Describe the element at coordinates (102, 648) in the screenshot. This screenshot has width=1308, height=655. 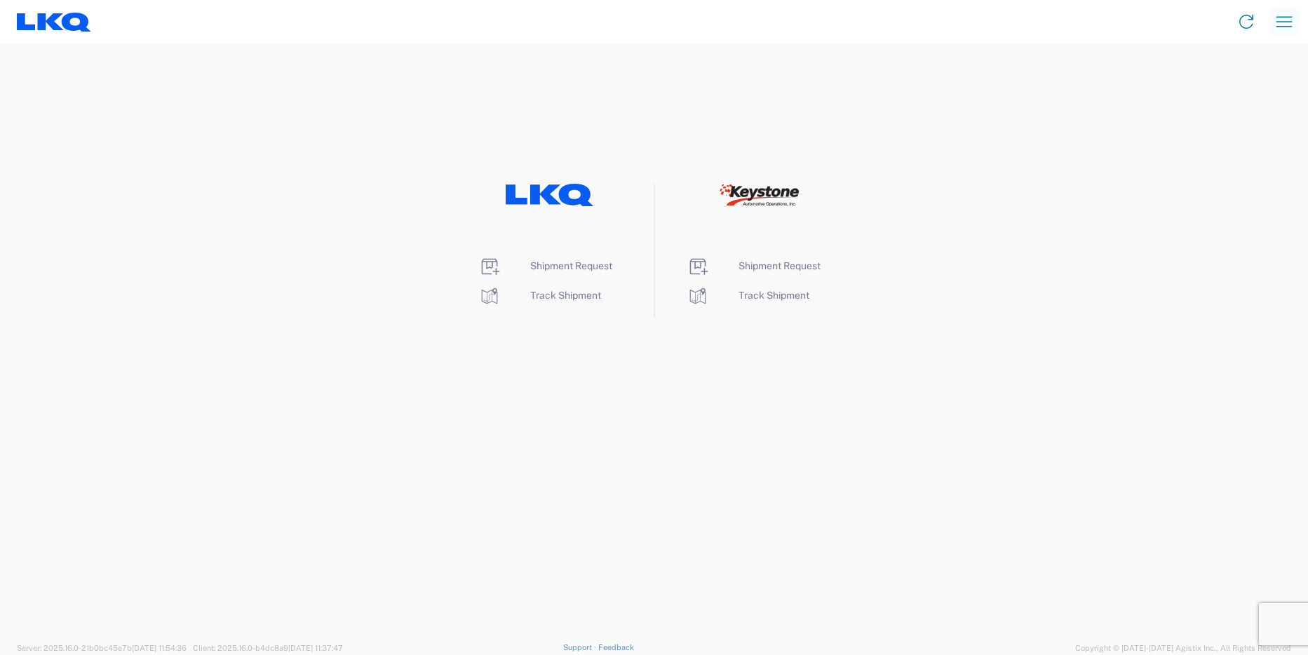
I see `span: Server: 2025.16.0-21b0bc45e7b` at that location.